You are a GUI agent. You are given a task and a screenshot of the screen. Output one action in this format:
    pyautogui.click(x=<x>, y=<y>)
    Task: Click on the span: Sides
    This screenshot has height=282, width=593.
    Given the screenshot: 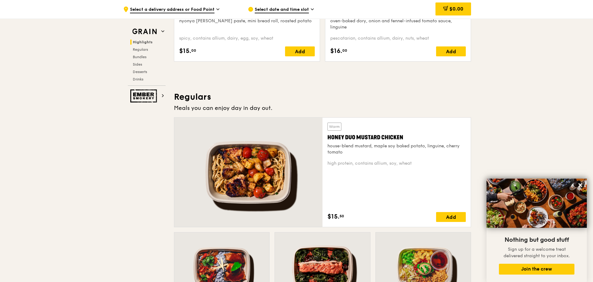 What is the action you would take?
    pyautogui.click(x=137, y=64)
    